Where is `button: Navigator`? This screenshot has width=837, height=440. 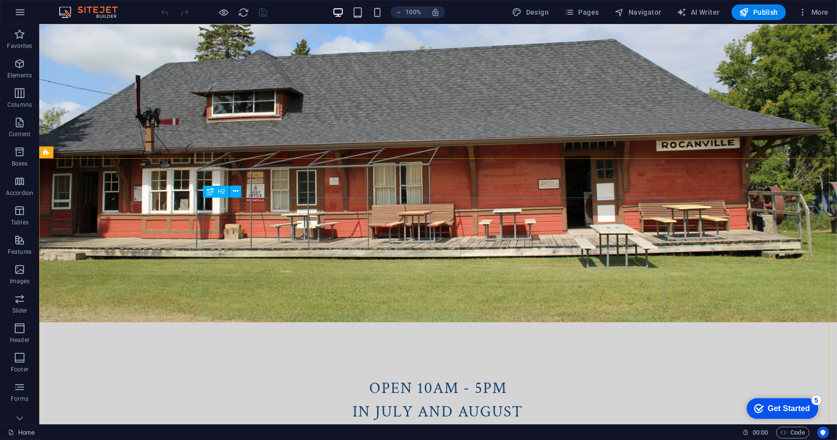 button: Navigator is located at coordinates (638, 12).